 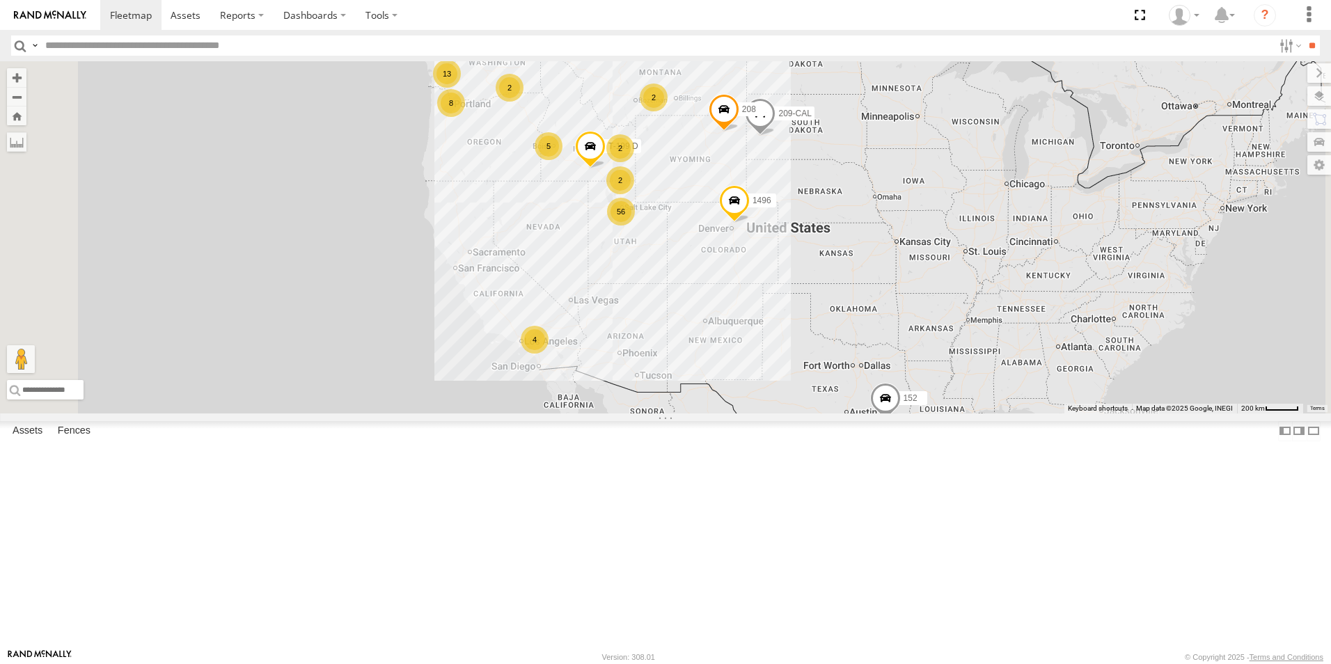 I want to click on a: Visit our Website, so click(x=40, y=657).